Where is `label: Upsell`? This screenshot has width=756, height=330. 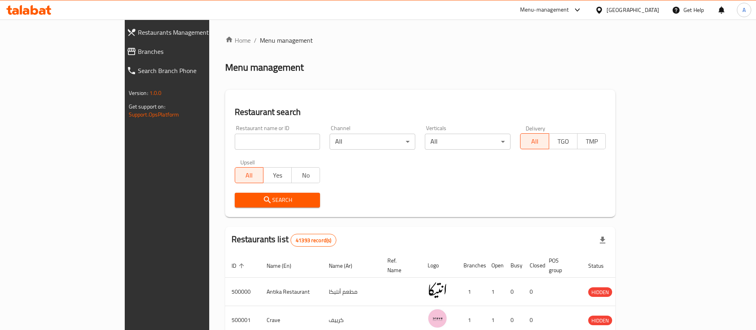
label: Upsell is located at coordinates (247, 162).